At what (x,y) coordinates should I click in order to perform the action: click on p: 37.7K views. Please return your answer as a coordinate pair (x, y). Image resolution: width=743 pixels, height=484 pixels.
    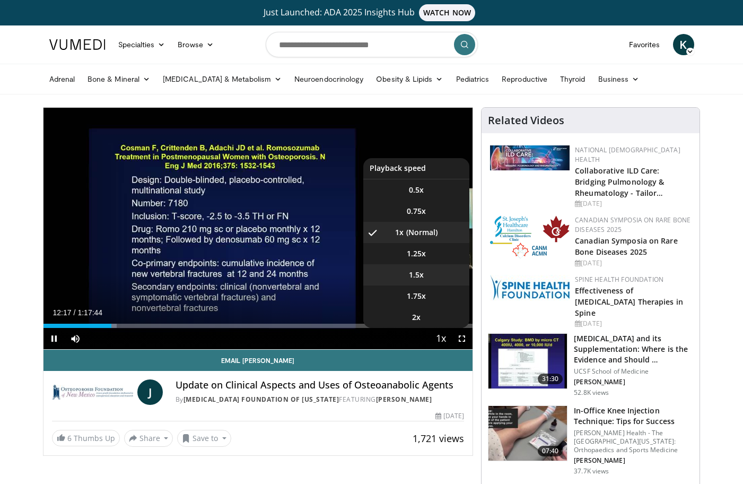
    Looking at the image, I should click on (592, 471).